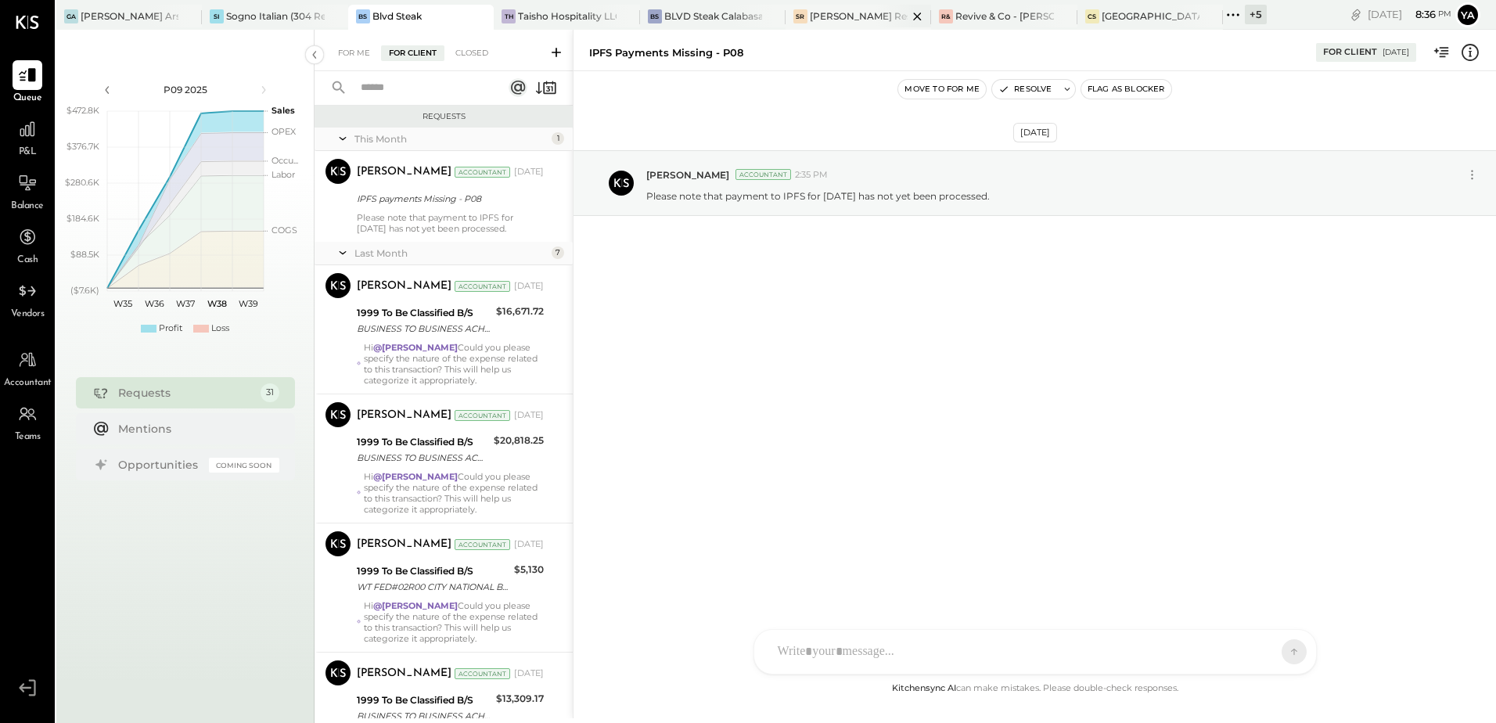 The width and height of the screenshot is (1496, 723). What do you see at coordinates (451, 253) in the screenshot?
I see `div: Last Month` at bounding box center [451, 253].